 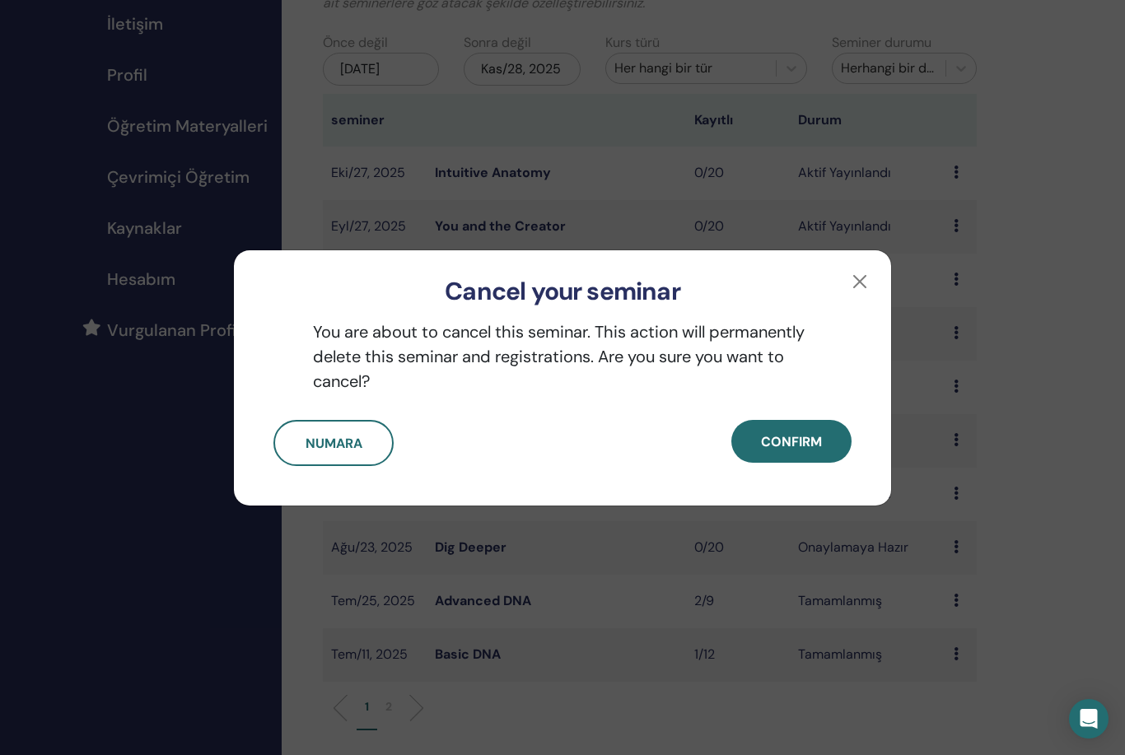 What do you see at coordinates (792, 442) in the screenshot?
I see `span: Confirm` at bounding box center [792, 442].